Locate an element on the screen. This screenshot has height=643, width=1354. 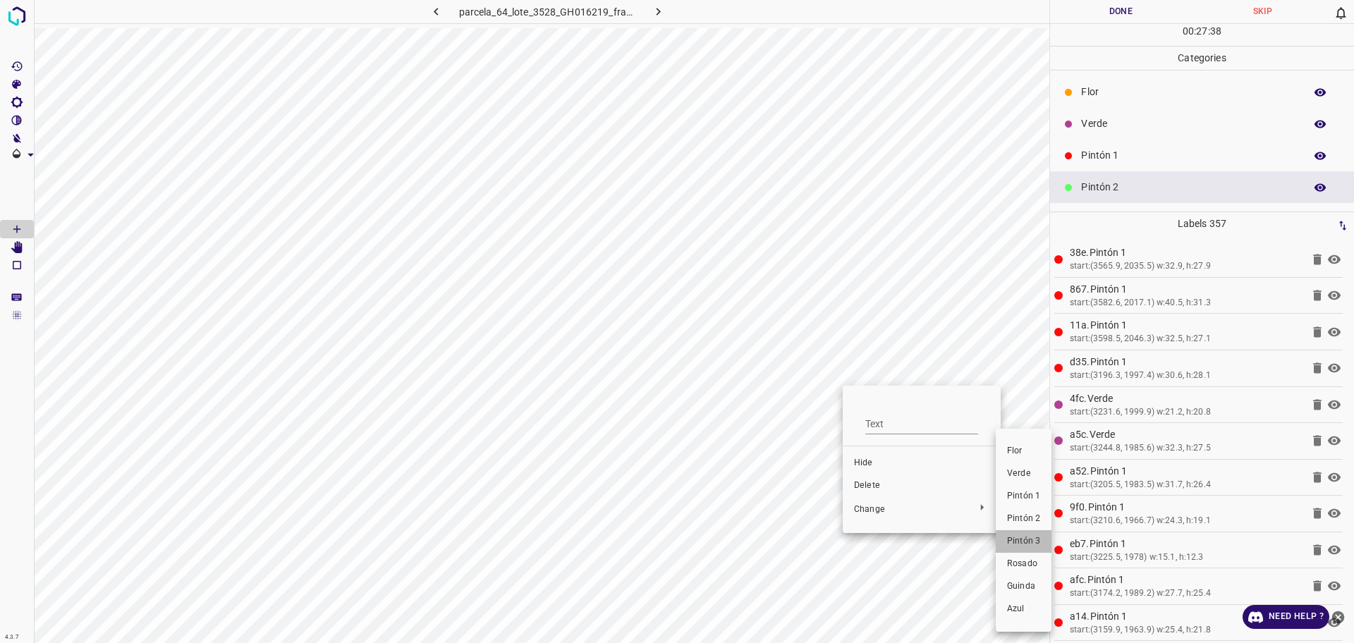
span: Flor is located at coordinates (1023, 451).